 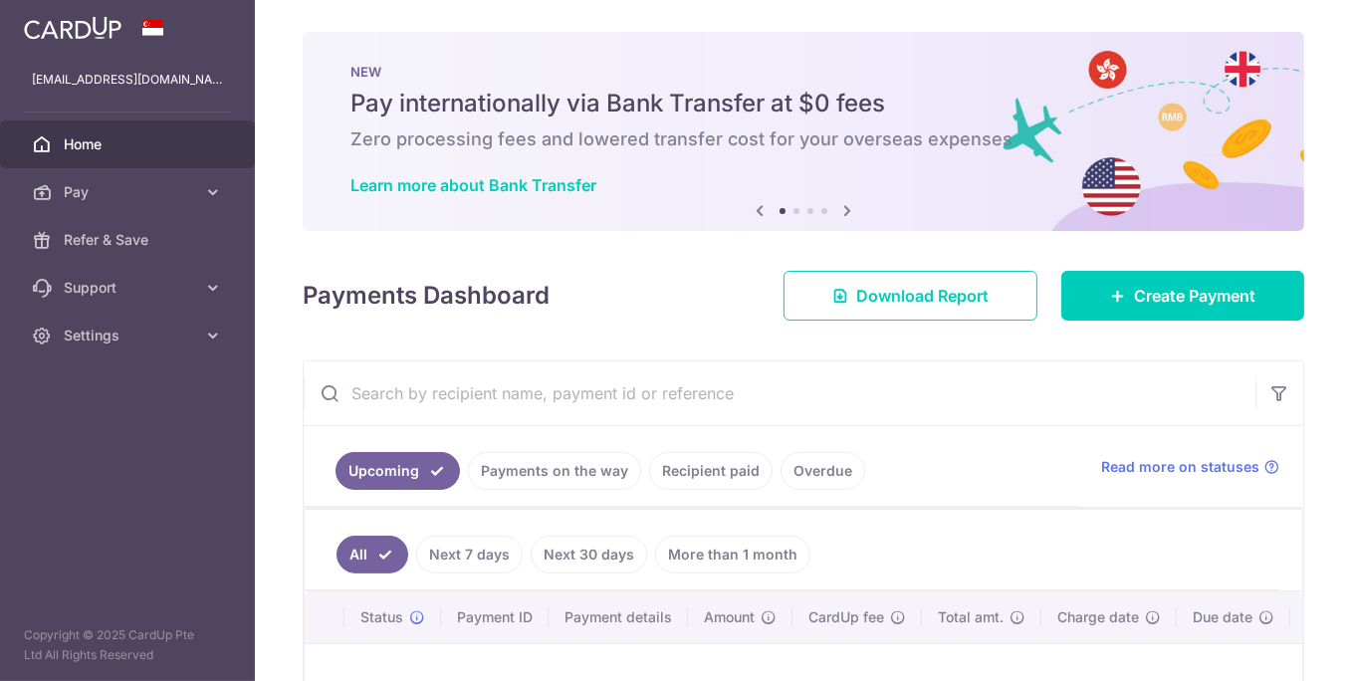 What do you see at coordinates (733, 555) in the screenshot?
I see `a: More than 1 month` at bounding box center [733, 555].